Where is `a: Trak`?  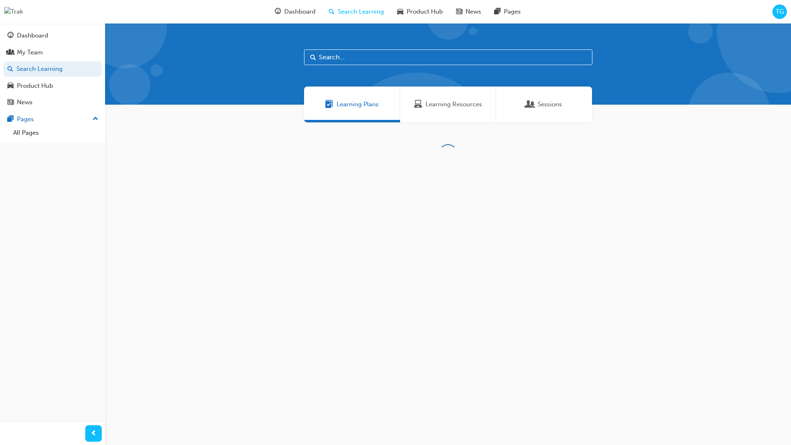
a: Trak is located at coordinates (14, 12).